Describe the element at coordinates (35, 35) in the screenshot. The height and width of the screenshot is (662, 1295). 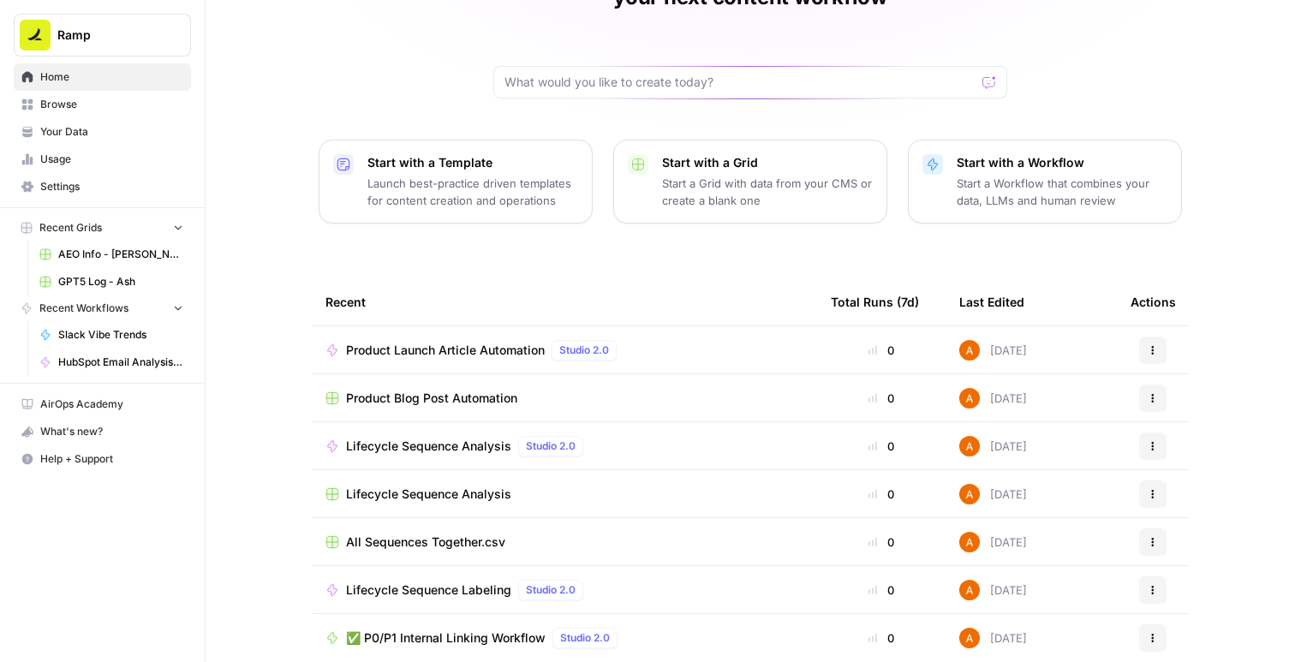
I see `img: Ramp Logo` at that location.